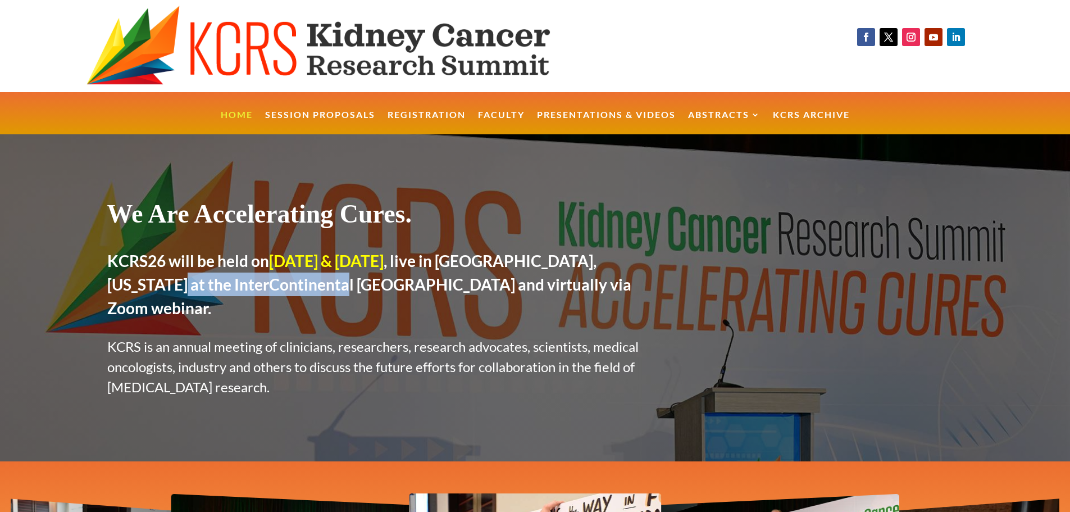  I want to click on a: Abstracts, so click(724, 122).